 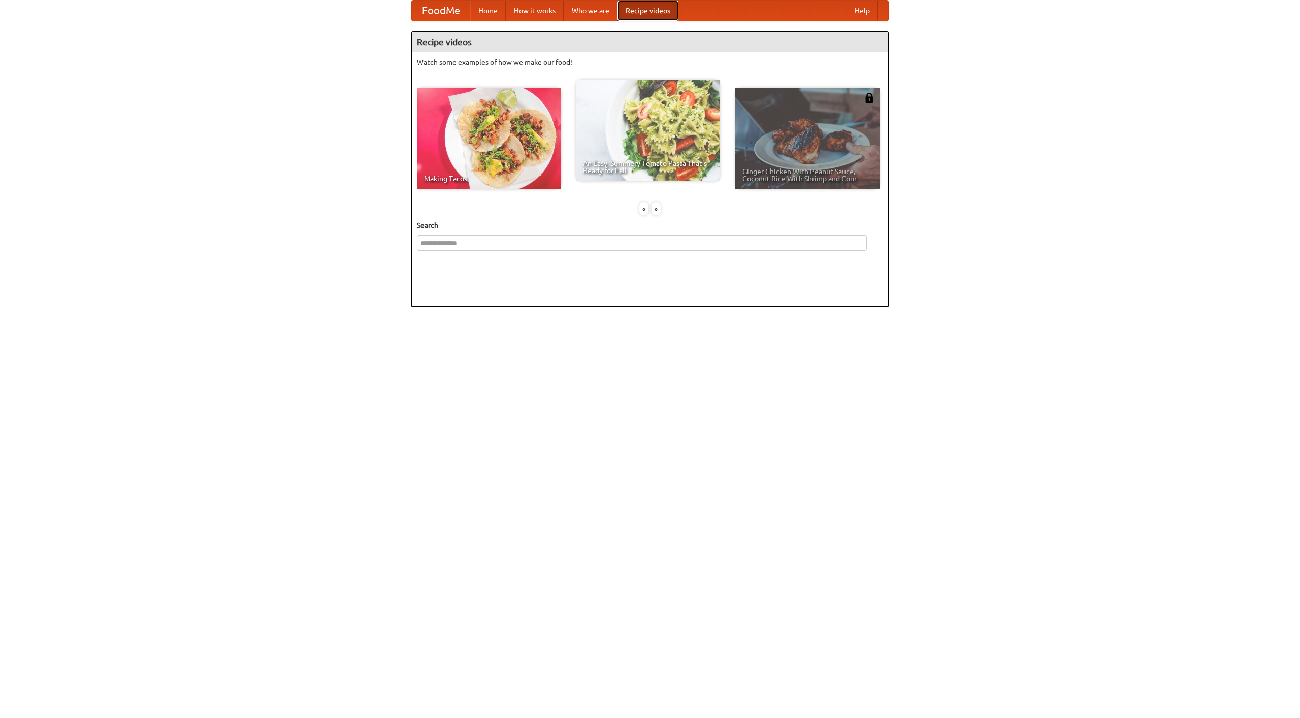 I want to click on a: Home, so click(x=488, y=11).